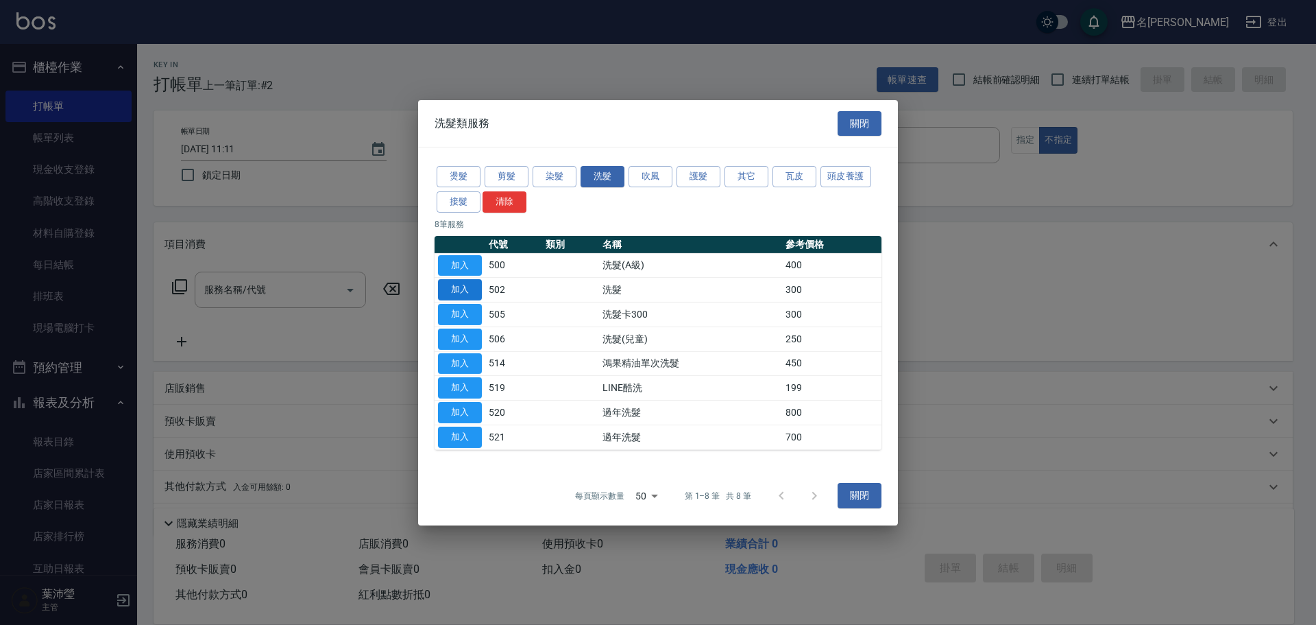 This screenshot has width=1316, height=625. Describe the element at coordinates (513, 314) in the screenshot. I see `td: 505` at that location.